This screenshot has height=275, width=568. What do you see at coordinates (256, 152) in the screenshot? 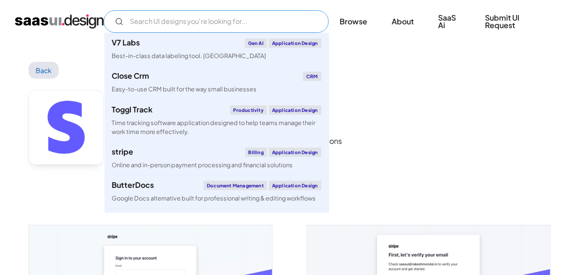
I see `div: Billing` at bounding box center [256, 152].